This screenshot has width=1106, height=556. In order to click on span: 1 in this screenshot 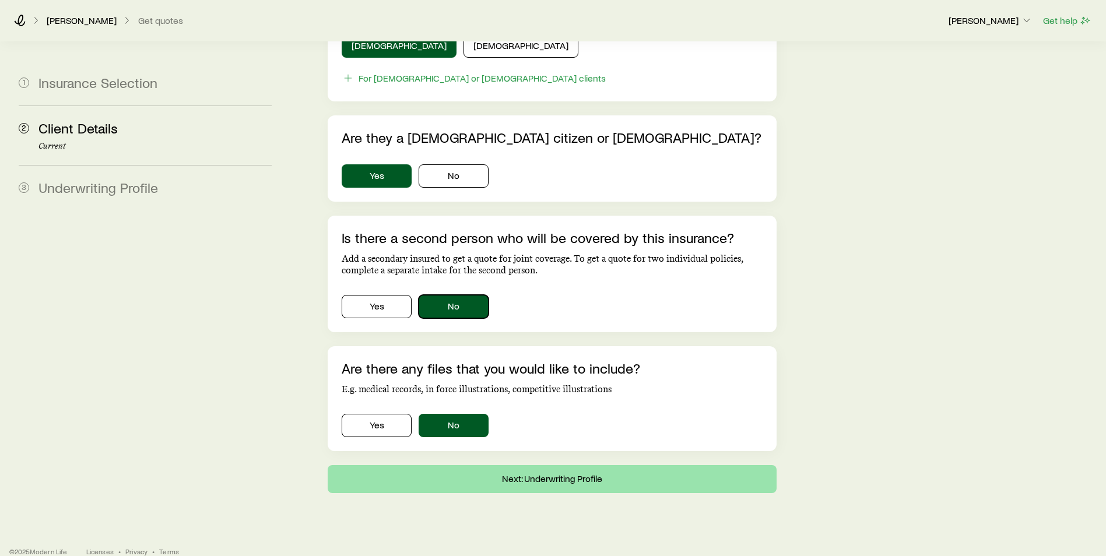, I will do `click(24, 83)`.